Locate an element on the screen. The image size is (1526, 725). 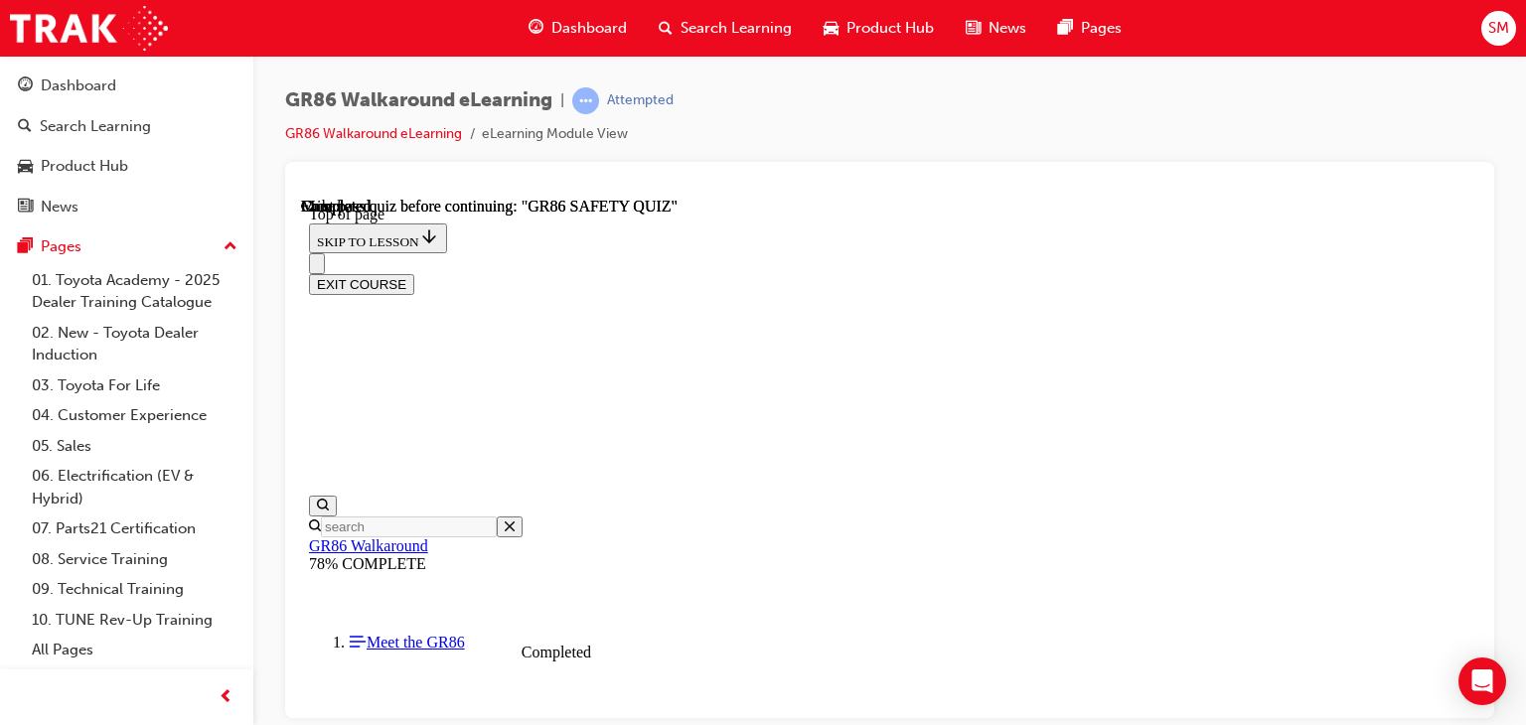
a: guage-iconDashboard is located at coordinates (577, 28).